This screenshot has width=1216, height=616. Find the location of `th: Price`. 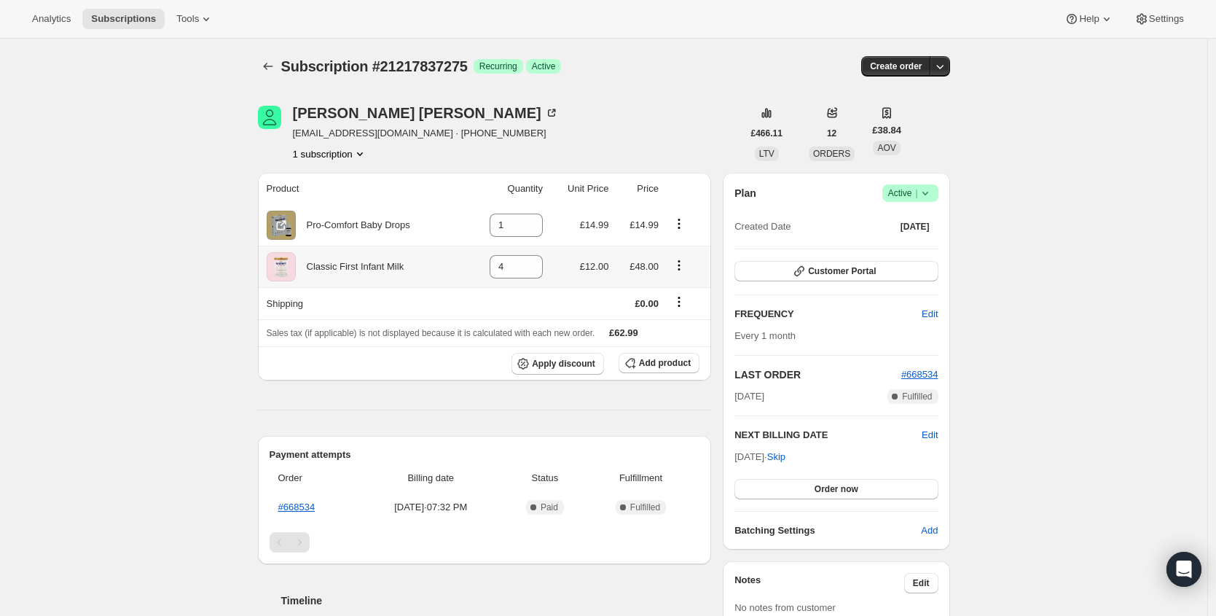

th: Price is located at coordinates (638, 189).